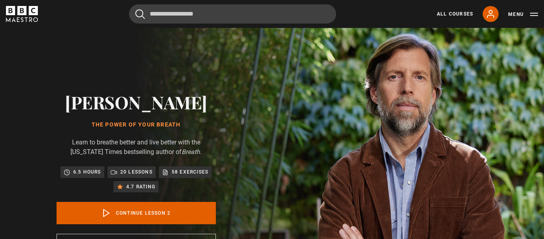 The image size is (544, 239). What do you see at coordinates (22, 14) in the screenshot?
I see `svg: BBC Maestro` at bounding box center [22, 14].